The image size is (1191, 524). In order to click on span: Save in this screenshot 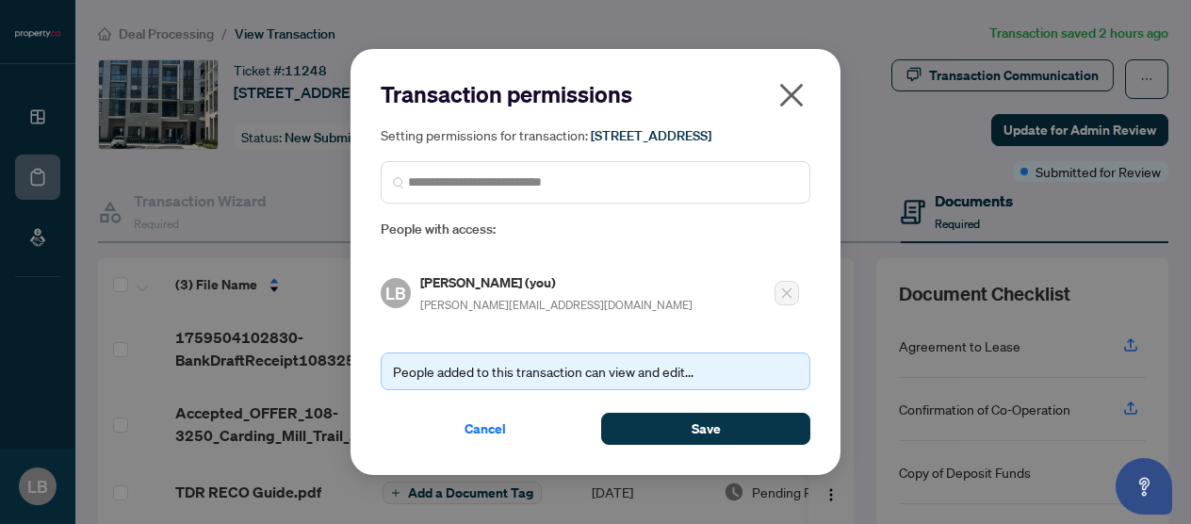, I will do `click(706, 429)`.